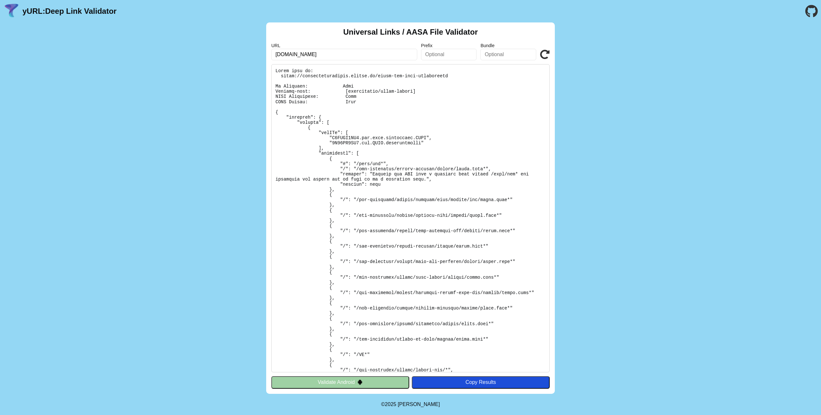 Image resolution: width=821 pixels, height=415 pixels. What do you see at coordinates (12, 11) in the screenshot?
I see `img: yURL Logo` at bounding box center [12, 11].